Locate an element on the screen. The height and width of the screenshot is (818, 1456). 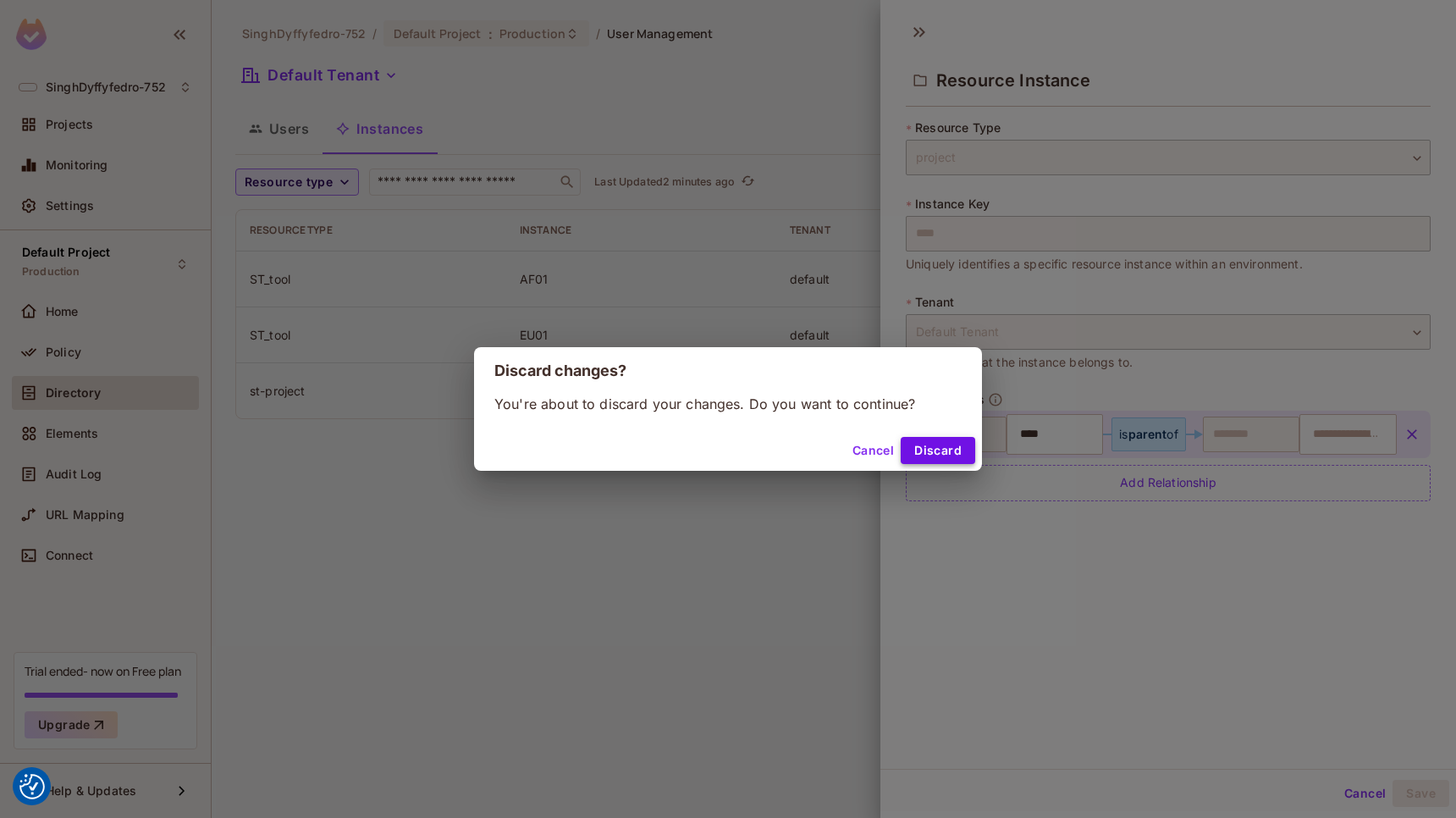
img: Revisit consent button is located at coordinates (32, 787).